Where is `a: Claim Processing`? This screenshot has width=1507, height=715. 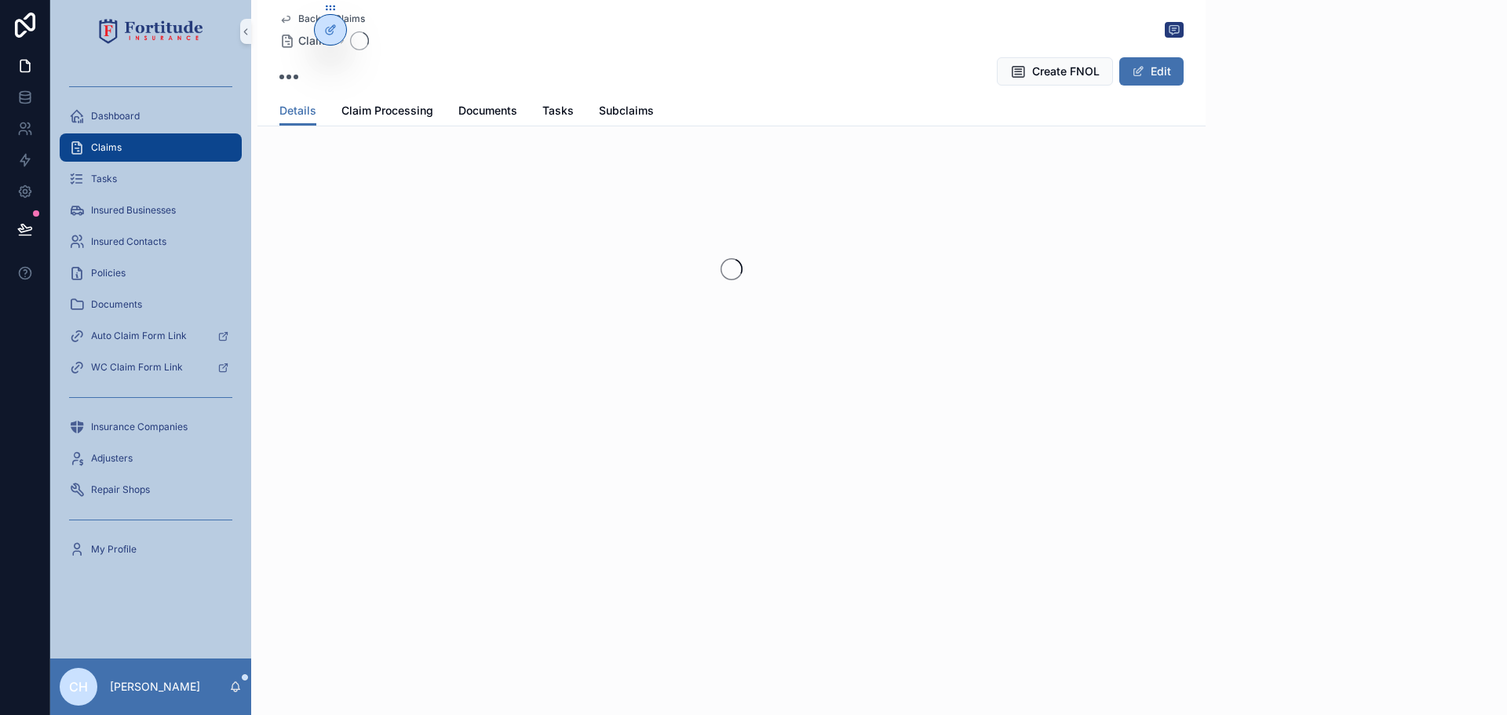
a: Claim Processing is located at coordinates (387, 112).